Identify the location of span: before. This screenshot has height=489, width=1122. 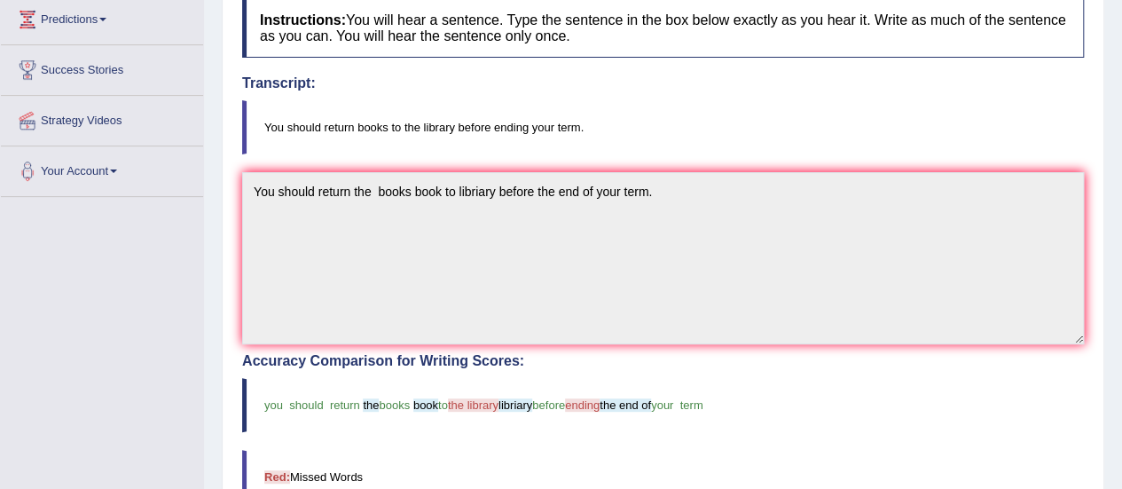
(548, 404).